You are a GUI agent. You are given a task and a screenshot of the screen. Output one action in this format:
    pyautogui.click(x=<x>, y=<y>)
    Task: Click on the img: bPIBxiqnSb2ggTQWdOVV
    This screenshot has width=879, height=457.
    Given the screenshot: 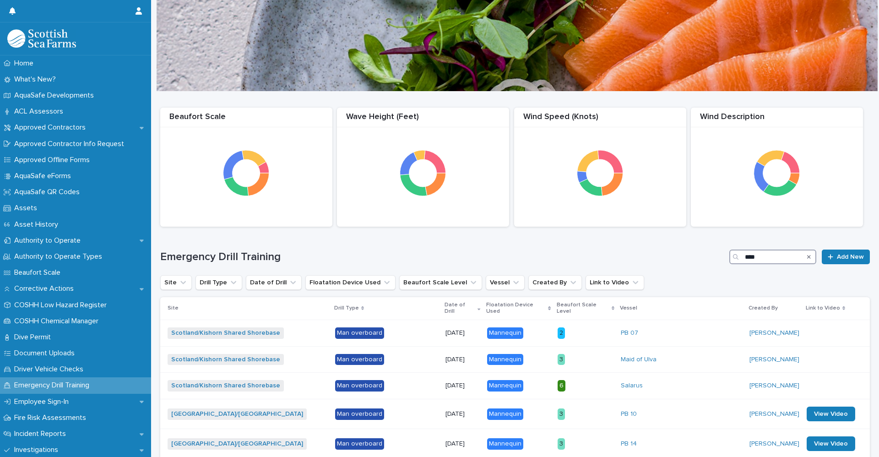 What is the action you would take?
    pyautogui.click(x=42, y=38)
    